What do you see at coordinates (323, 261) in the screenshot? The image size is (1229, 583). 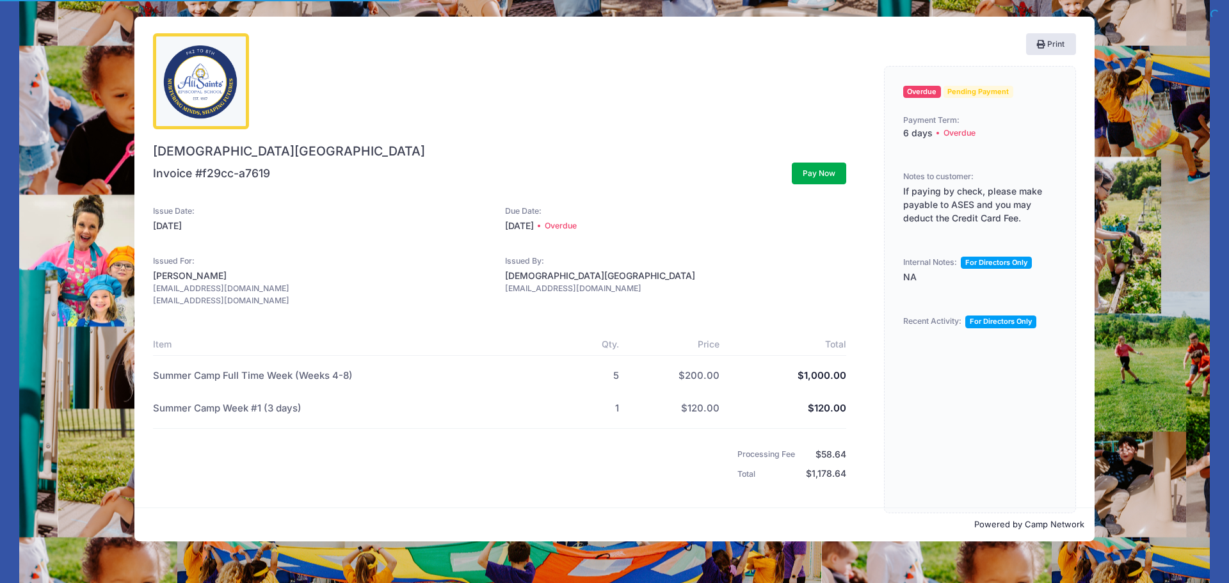 I see `div: Issued For:` at bounding box center [323, 261].